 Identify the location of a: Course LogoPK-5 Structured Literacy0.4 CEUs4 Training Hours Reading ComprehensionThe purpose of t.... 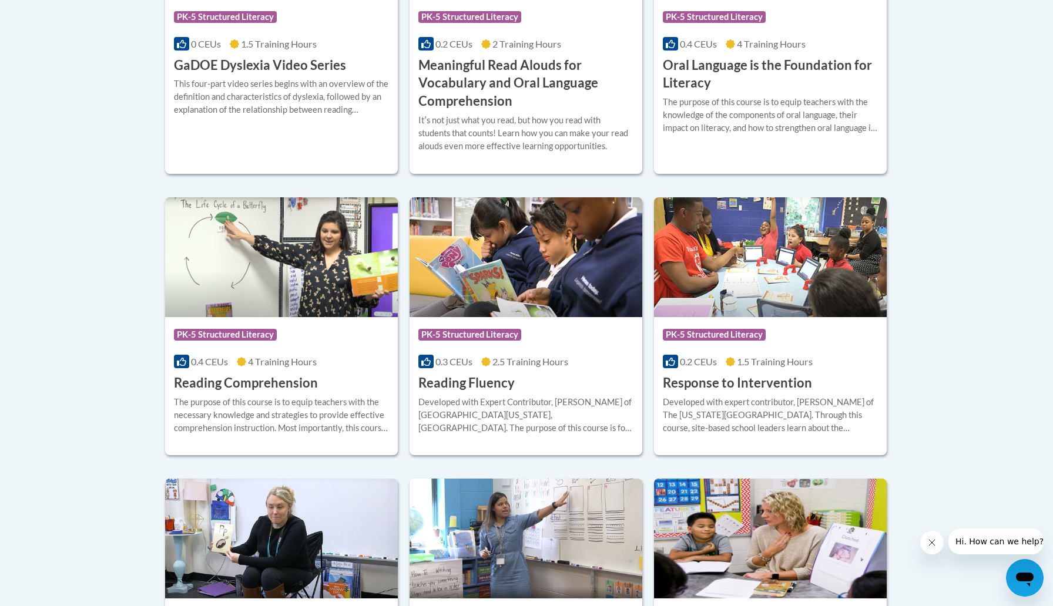
(281, 327).